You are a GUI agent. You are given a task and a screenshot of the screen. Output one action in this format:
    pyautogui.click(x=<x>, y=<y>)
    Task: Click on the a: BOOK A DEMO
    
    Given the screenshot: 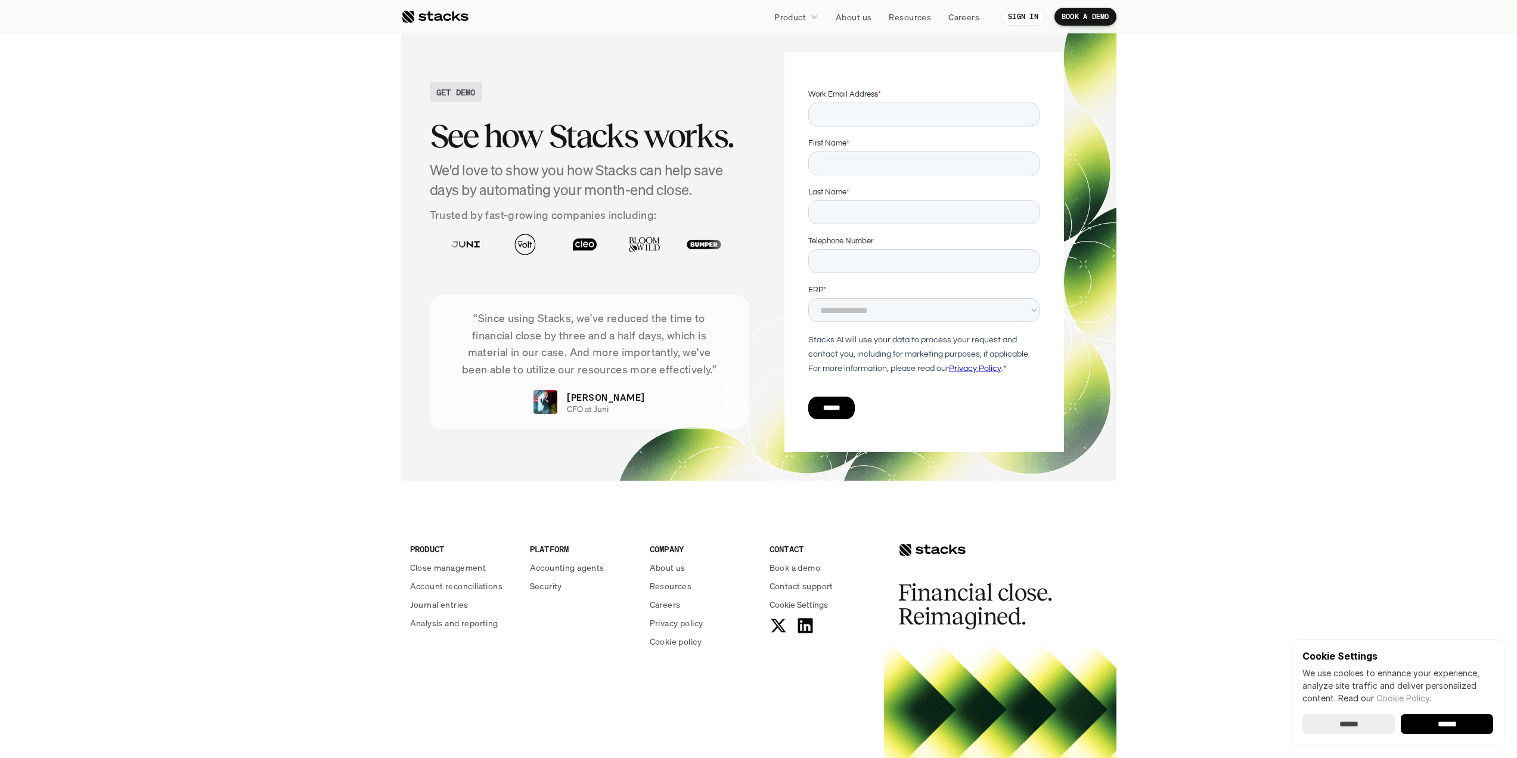 What is the action you would take?
    pyautogui.click(x=1086, y=17)
    